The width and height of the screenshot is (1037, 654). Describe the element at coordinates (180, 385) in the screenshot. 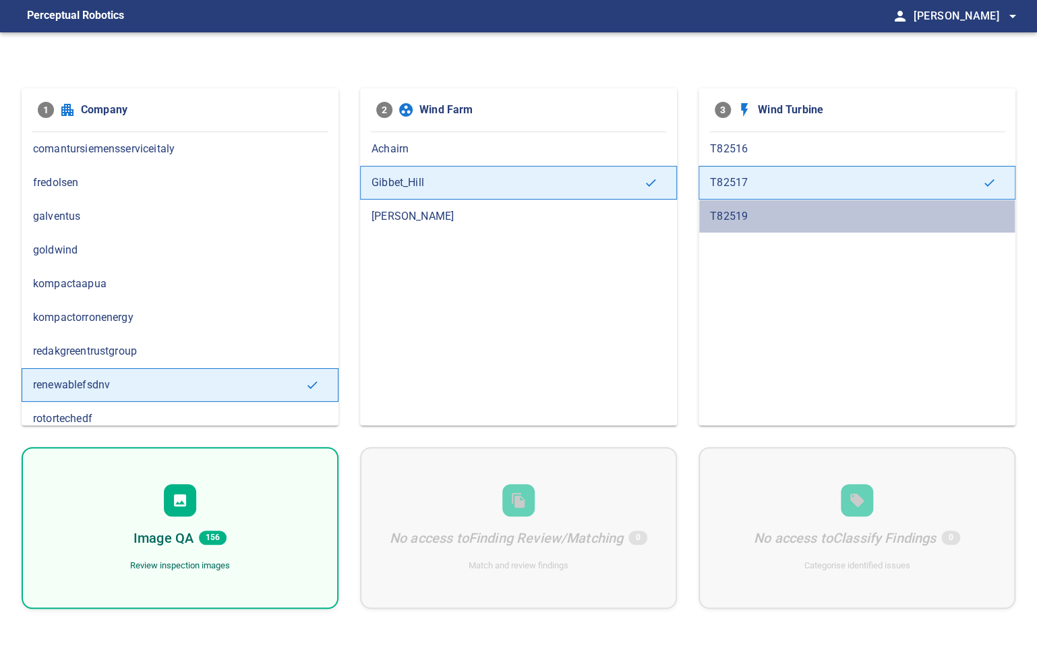

I see `div: renewablefsdnv` at that location.